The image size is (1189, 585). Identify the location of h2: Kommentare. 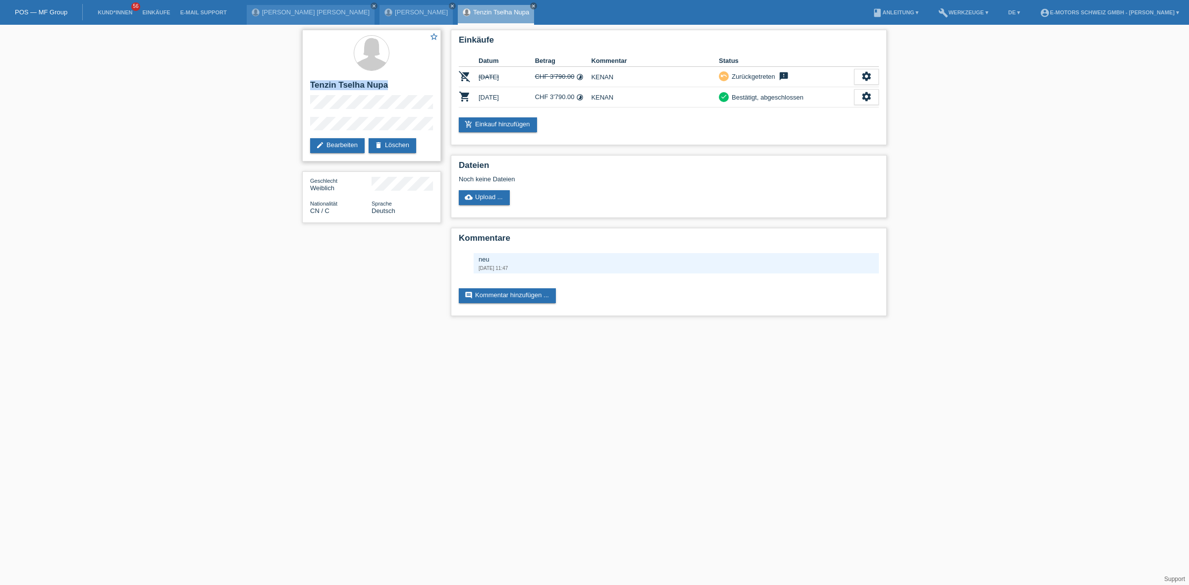
(669, 241).